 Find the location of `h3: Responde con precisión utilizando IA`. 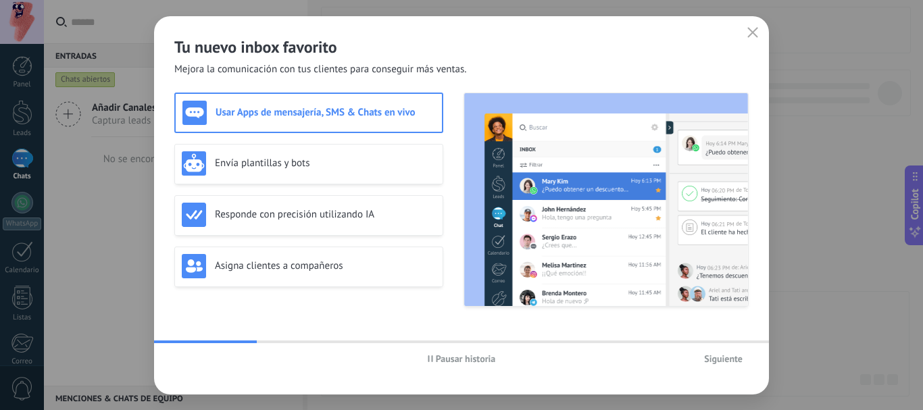

h3: Responde con precisión utilizando IA is located at coordinates (325, 214).